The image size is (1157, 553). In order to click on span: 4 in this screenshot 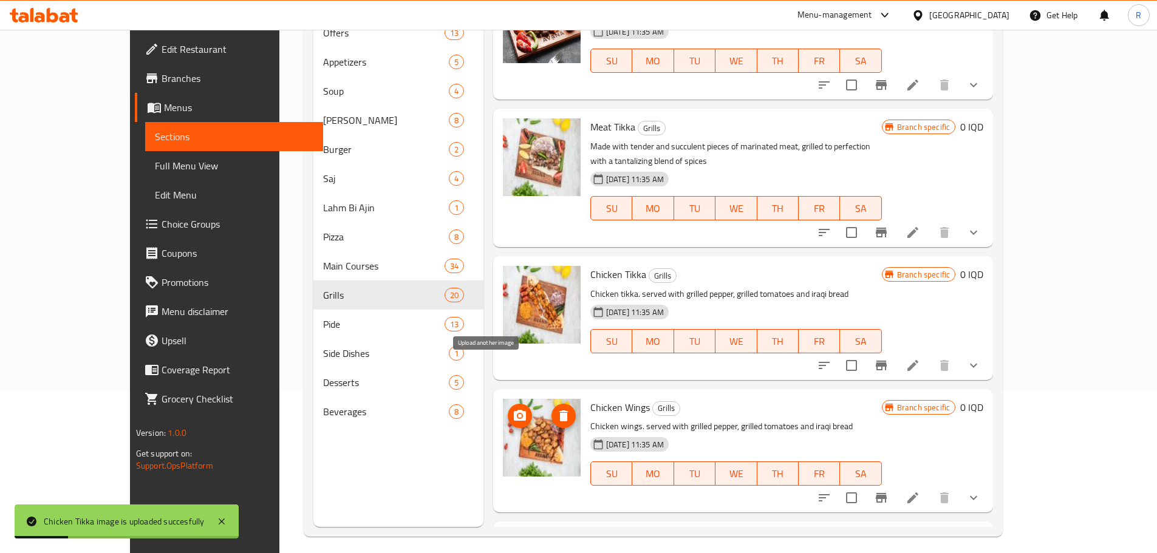, I will do `click(456, 178)`.